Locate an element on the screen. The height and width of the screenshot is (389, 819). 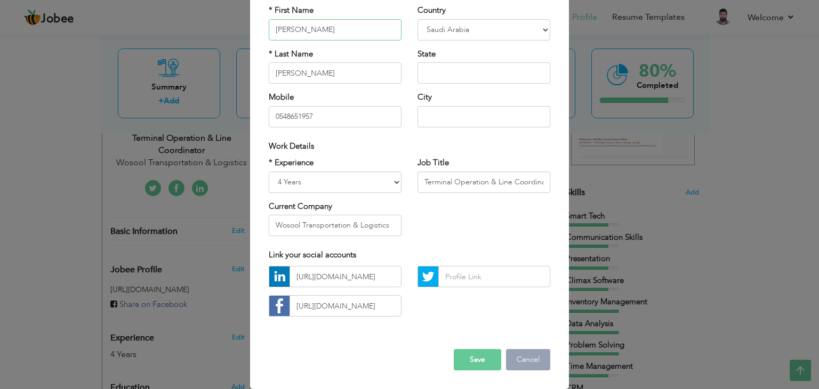
img: Twitter is located at coordinates (428, 277).